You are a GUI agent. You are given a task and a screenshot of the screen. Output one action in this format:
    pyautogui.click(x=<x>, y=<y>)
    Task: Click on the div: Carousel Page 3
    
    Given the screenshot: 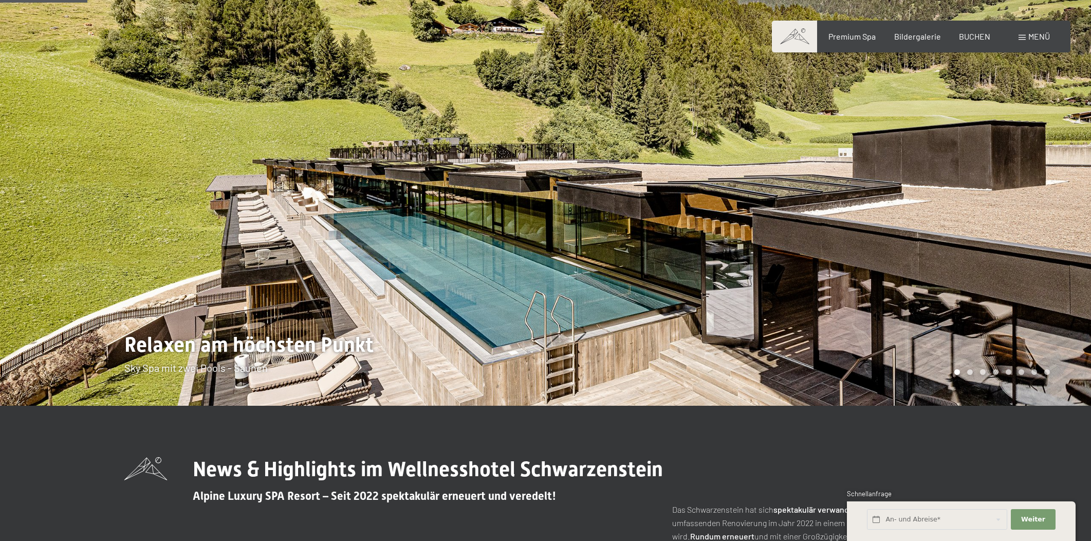 What is the action you would take?
    pyautogui.click(x=983, y=372)
    